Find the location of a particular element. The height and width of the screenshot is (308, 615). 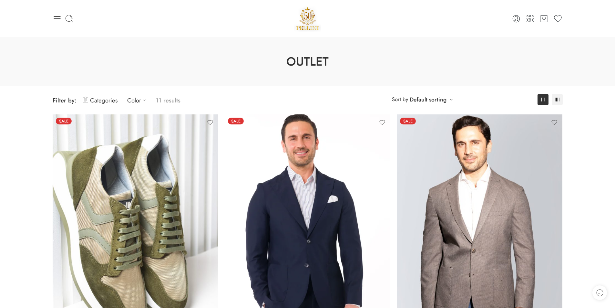

a: Wishlist is located at coordinates (558, 19).